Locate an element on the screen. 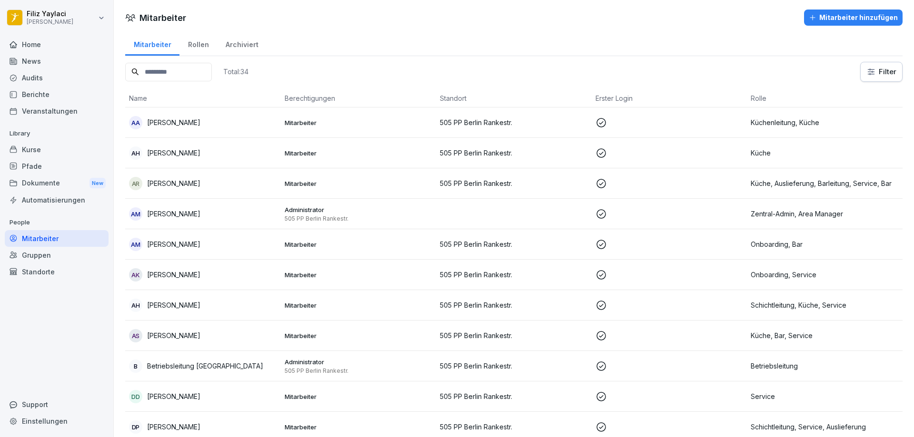 Image resolution: width=914 pixels, height=437 pixels. div: Audits is located at coordinates (57, 78).